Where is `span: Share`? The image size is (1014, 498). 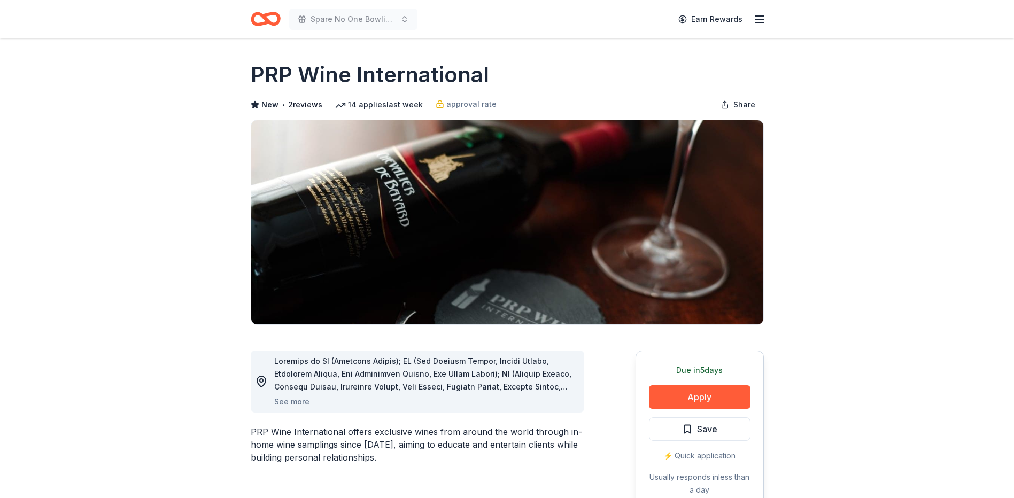
span: Share is located at coordinates (744, 105).